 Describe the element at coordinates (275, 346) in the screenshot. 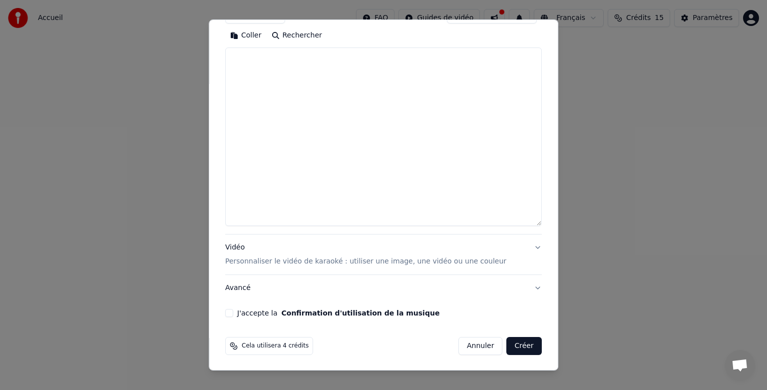

I see `span: Cela utilisera 4 crédits` at that location.